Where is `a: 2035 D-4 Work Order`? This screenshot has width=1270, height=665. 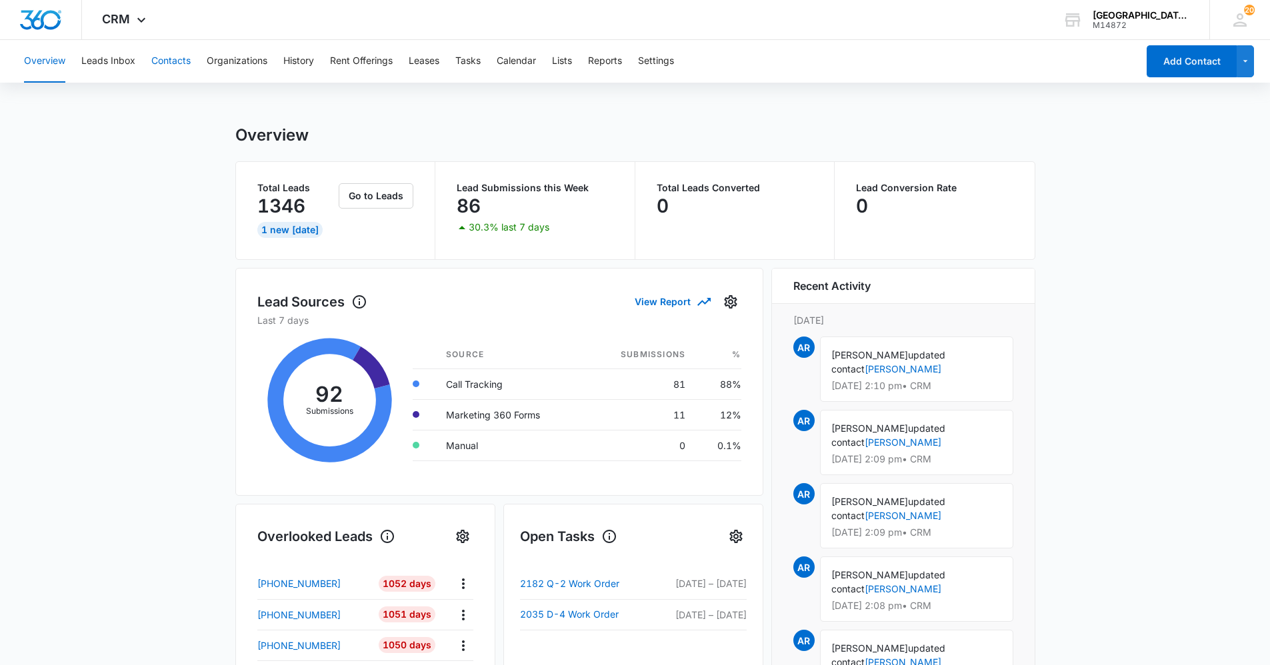
a: 2035 D-4 Work Order is located at coordinates (586, 615).